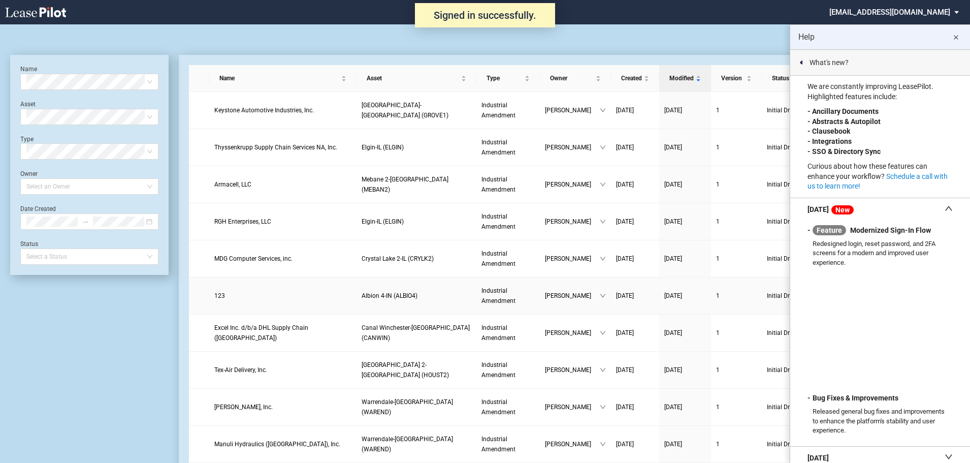 This screenshot has height=463, width=970. What do you see at coordinates (575, 78) in the screenshot?
I see `th: Owner` at bounding box center [575, 78].